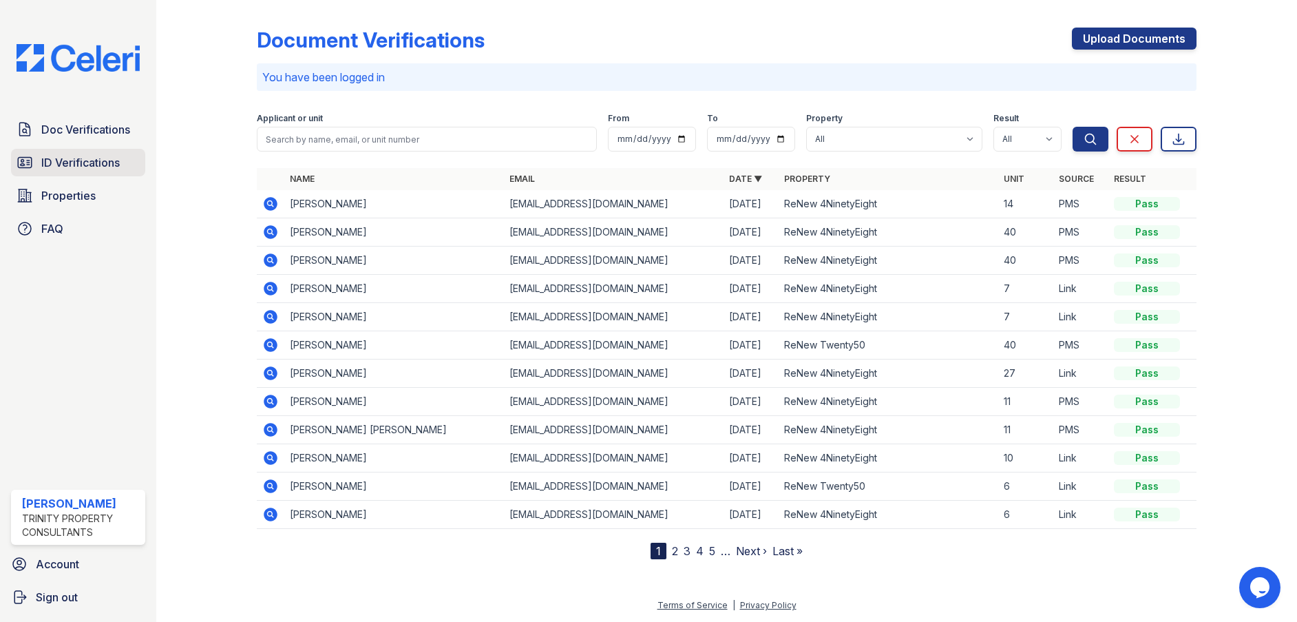 Image resolution: width=1297 pixels, height=622 pixels. Describe the element at coordinates (693, 604) in the screenshot. I see `a: Terms of Service` at that location.